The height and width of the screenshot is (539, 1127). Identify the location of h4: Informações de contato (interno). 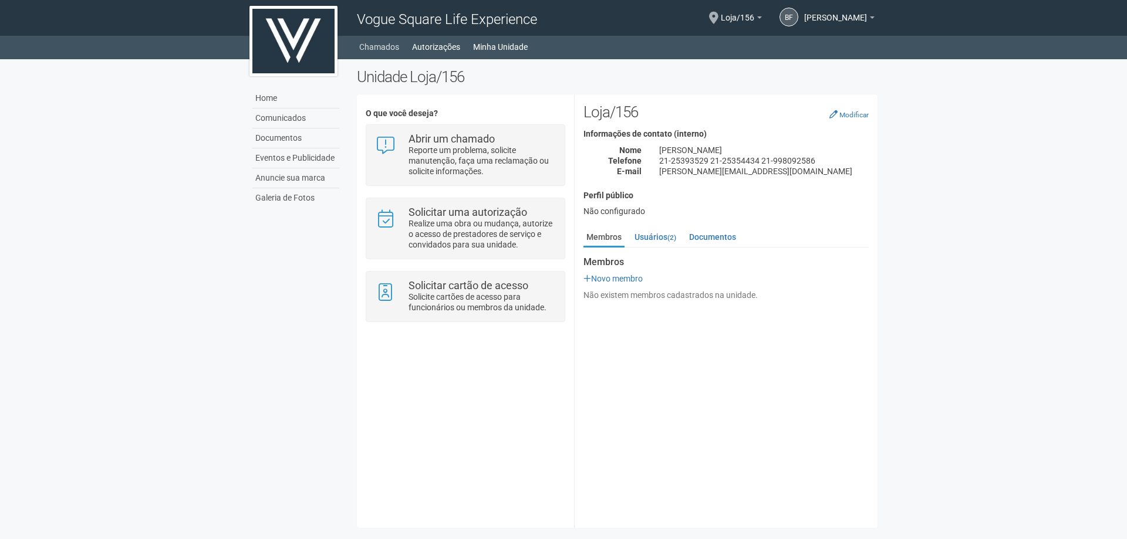
(726, 134).